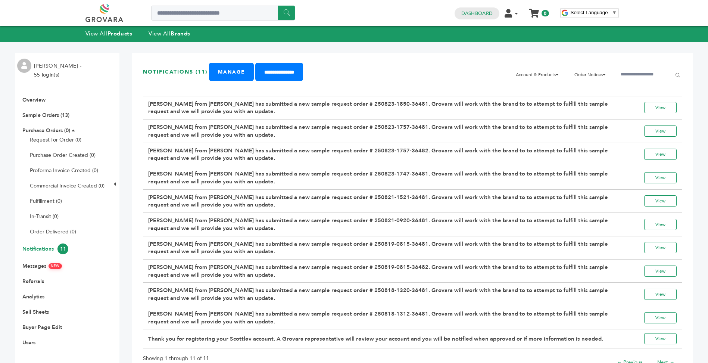 This screenshot has width=708, height=363. I want to click on a: Sell Sheets, so click(35, 312).